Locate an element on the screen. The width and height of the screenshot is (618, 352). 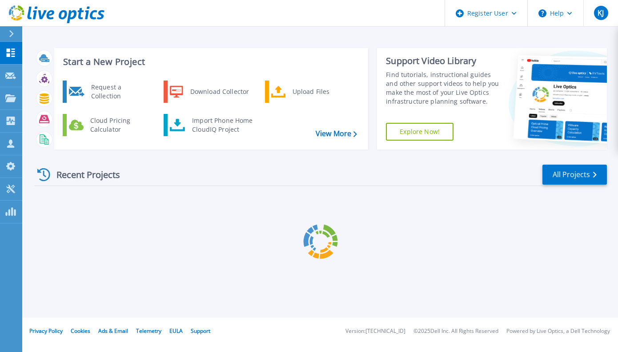
a: Privacy Policy is located at coordinates (46, 330).